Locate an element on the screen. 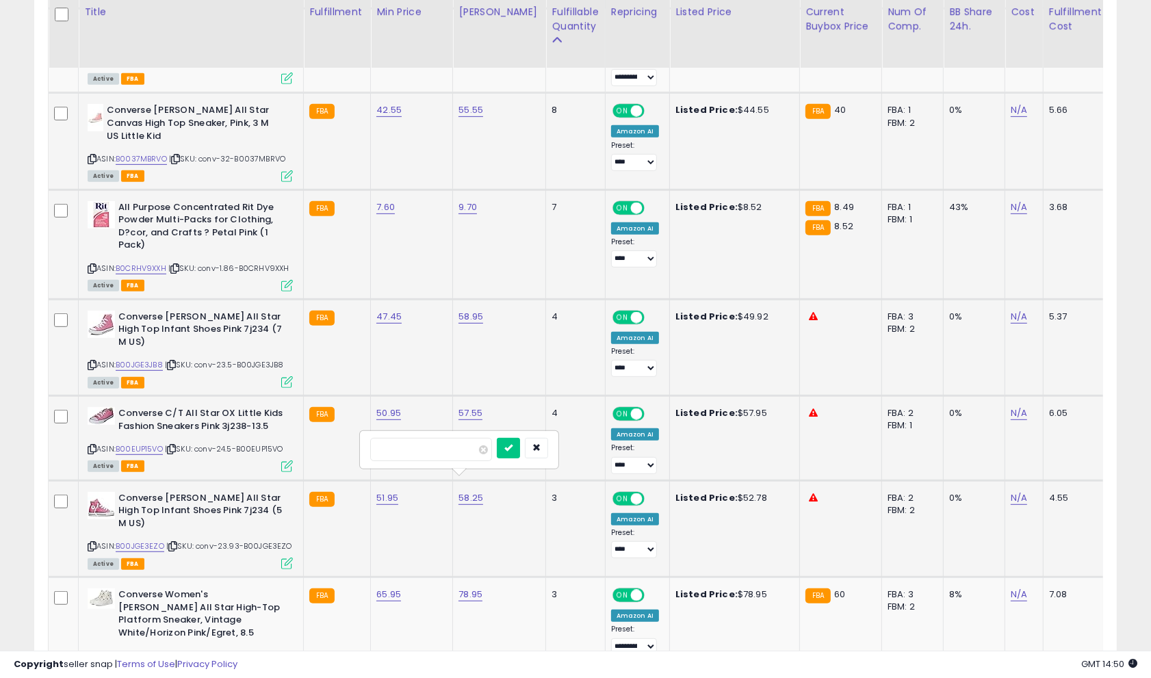  div: $44.55 is located at coordinates (732, 110).